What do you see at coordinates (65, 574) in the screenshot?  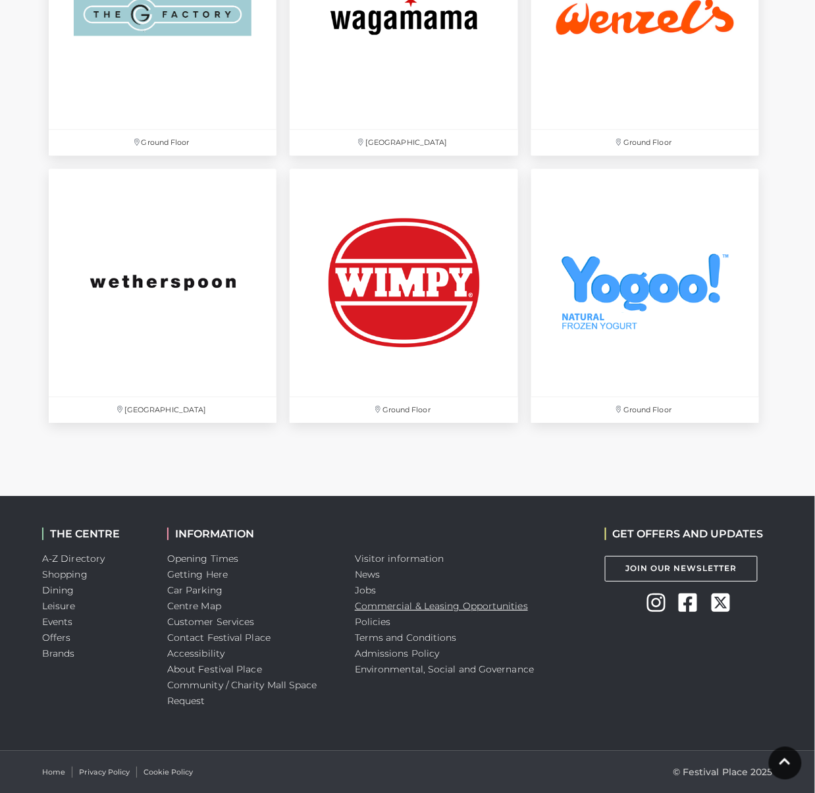 I see `a: Shopping` at bounding box center [65, 574].